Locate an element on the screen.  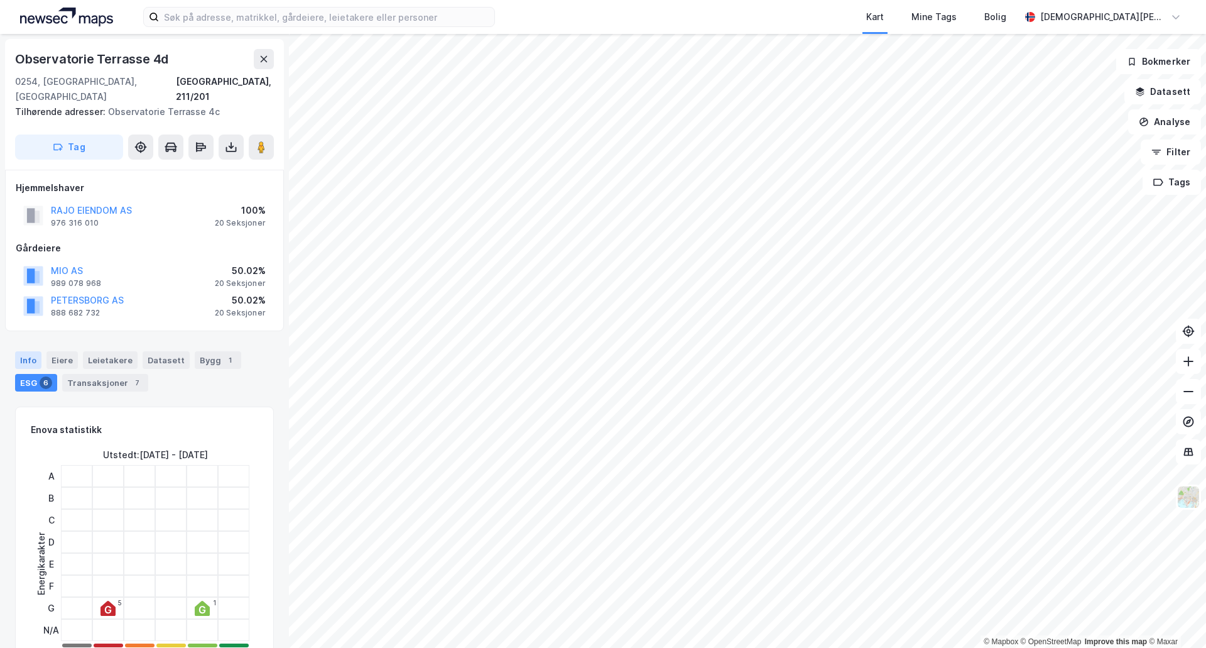
div: 5 is located at coordinates (120, 602).